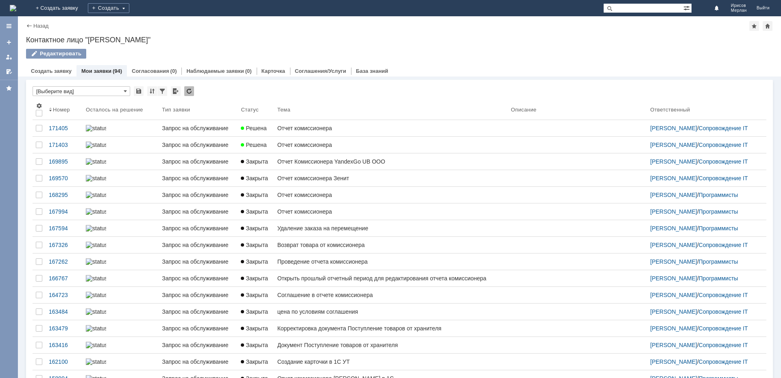 The image size is (781, 378). Describe the element at coordinates (64, 245) in the screenshot. I see `a: 167326` at that location.